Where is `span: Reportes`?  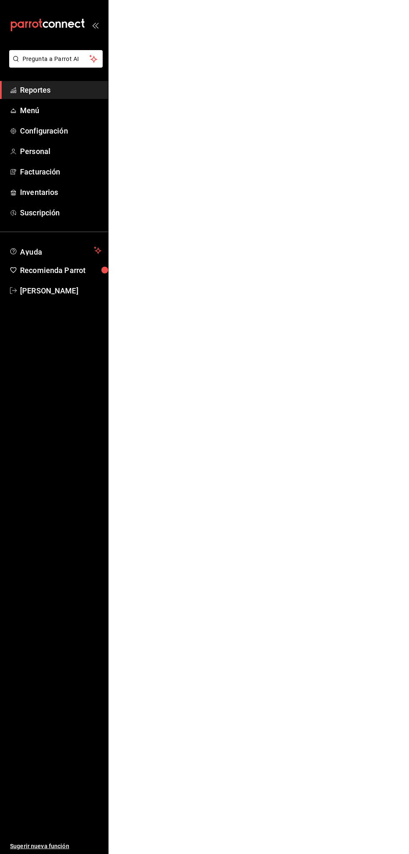 span: Reportes is located at coordinates (61, 90).